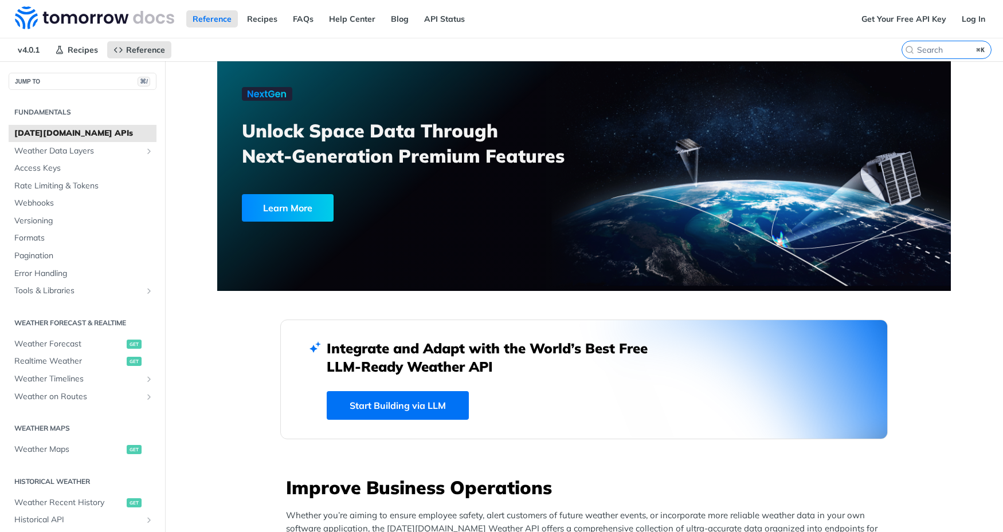  Describe the element at coordinates (84, 256) in the screenshot. I see `span: Pagination` at that location.